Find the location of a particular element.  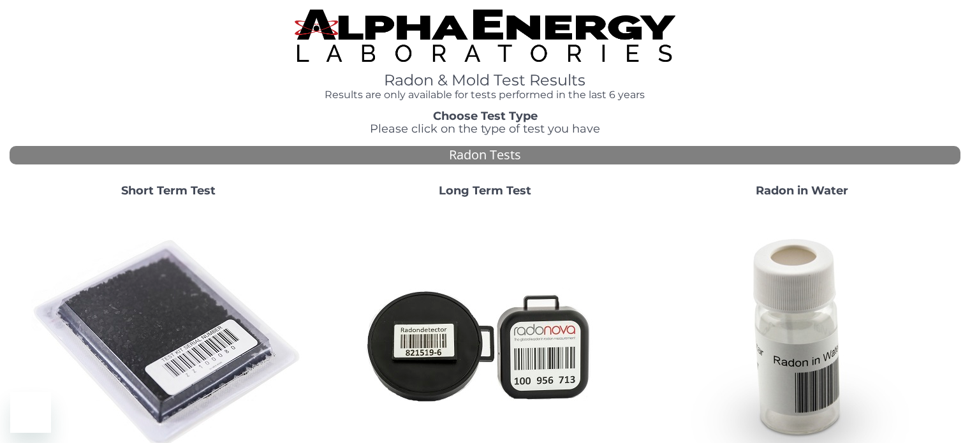

span: Please click on the type of test you have is located at coordinates (485, 129).